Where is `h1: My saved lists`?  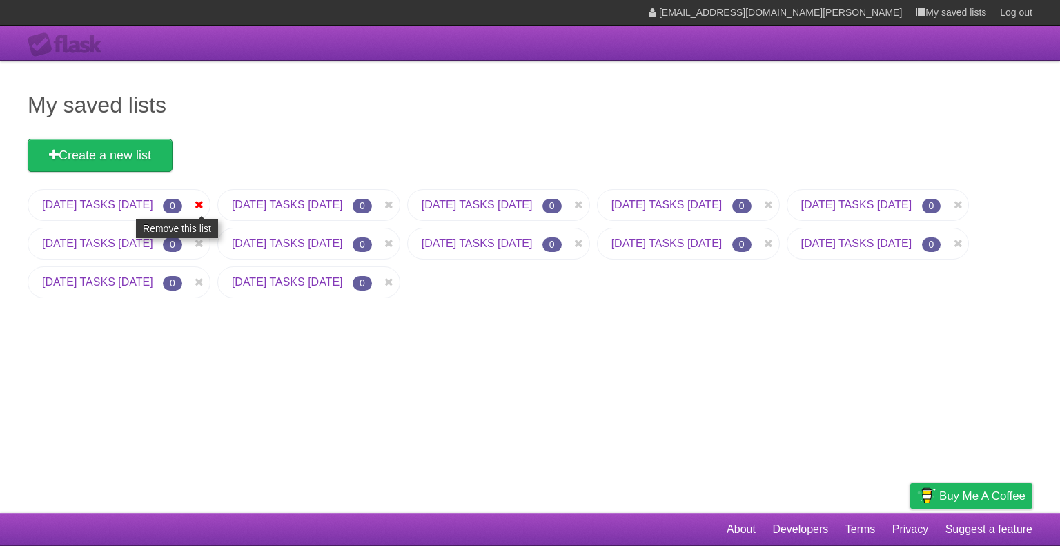 h1: My saved lists is located at coordinates (530, 105).